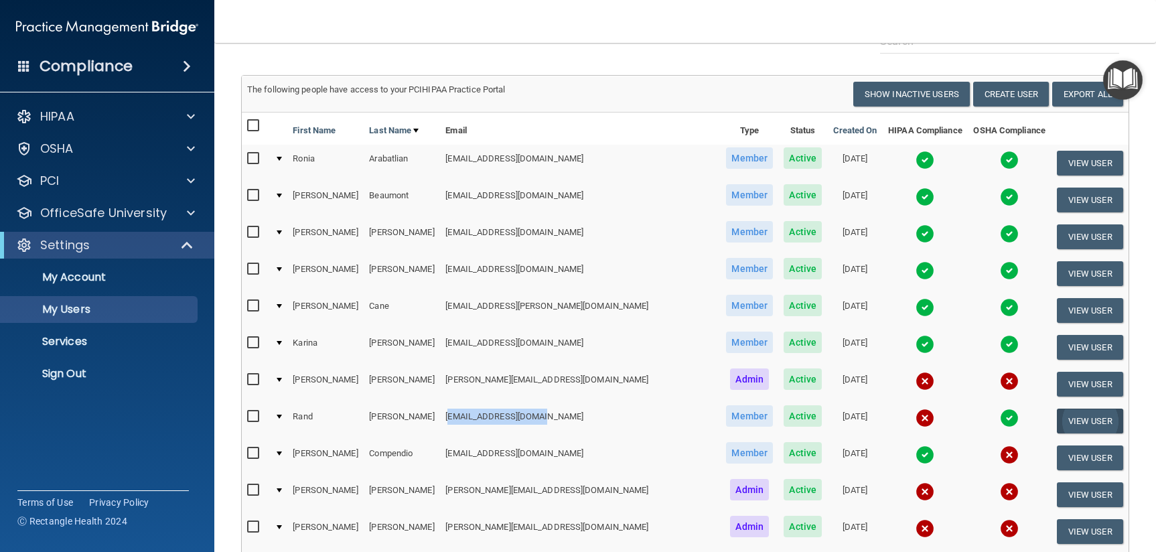 This screenshot has height=552, width=1156. Describe the element at coordinates (105, 213) in the screenshot. I see `a: OfficeSafe University` at that location.